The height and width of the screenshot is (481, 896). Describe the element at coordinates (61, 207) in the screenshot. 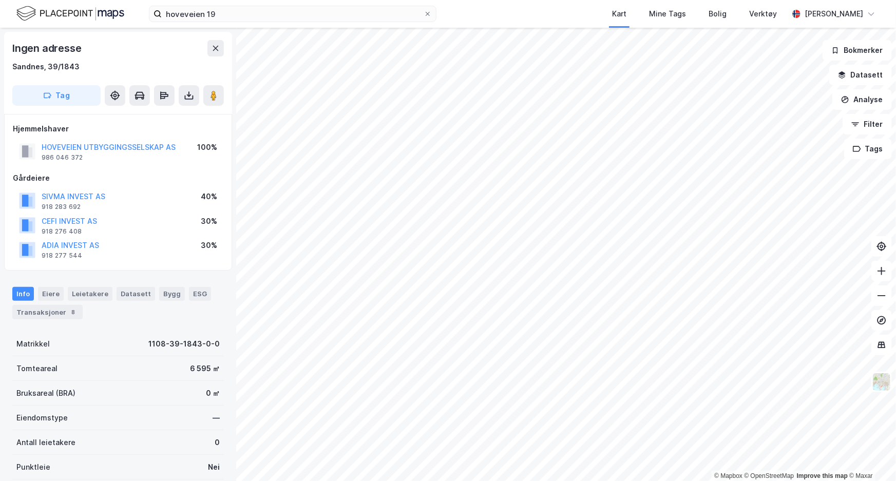

I see `div: 918 283 692` at that location.